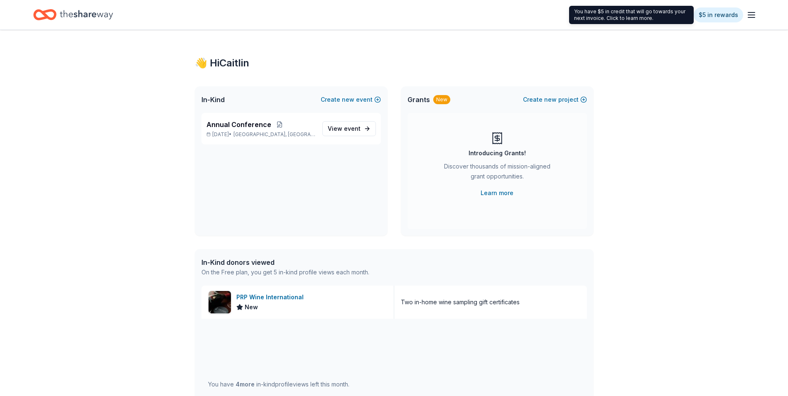  Describe the element at coordinates (344, 129) in the screenshot. I see `span: View` at that location.